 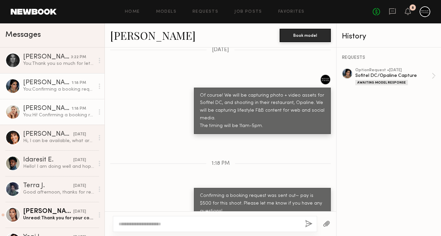 What do you see at coordinates (166, 12) in the screenshot?
I see `a: Models` at bounding box center [166, 12].